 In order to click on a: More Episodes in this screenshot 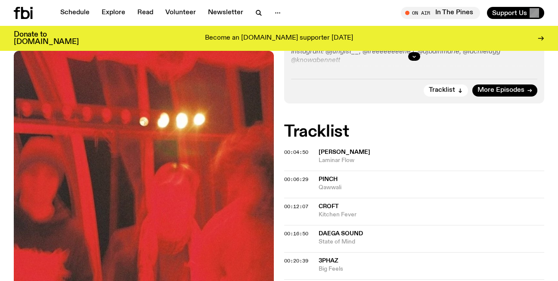, I will do `click(505, 90)`.